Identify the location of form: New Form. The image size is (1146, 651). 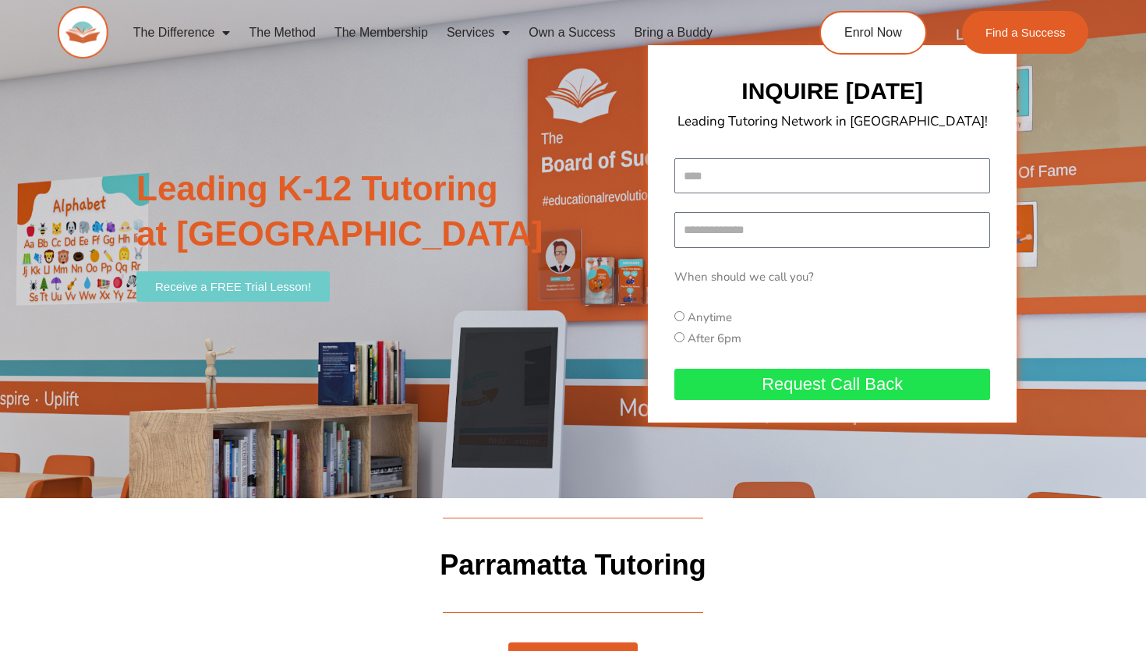
(832, 288).